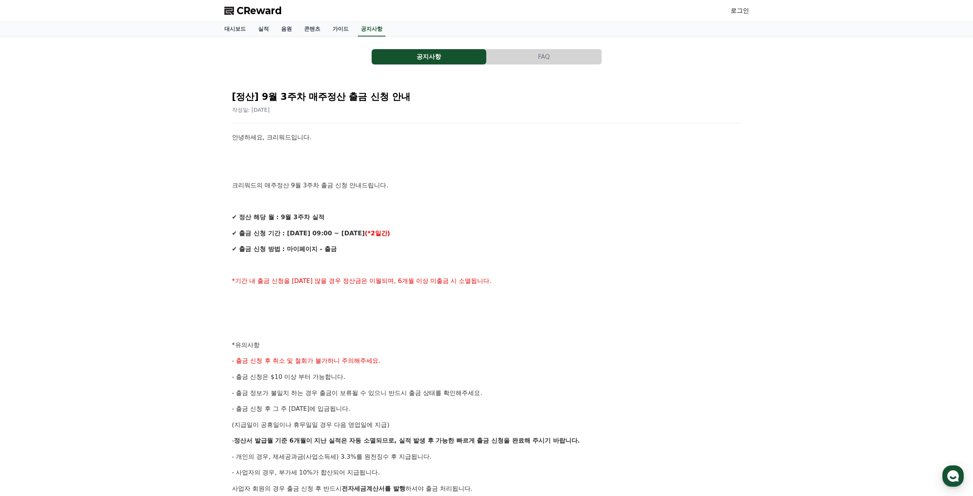  What do you see at coordinates (487, 97) in the screenshot?
I see `h2: [정산] 9월 3주차 매주정산 출금 신청 안내` at bounding box center [487, 97].